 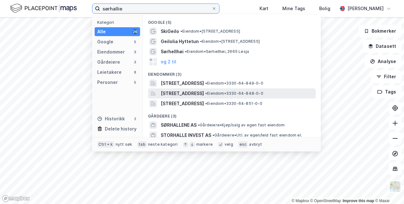 What do you see at coordinates (124, 145) in the screenshot?
I see `div: nytt søk` at bounding box center [124, 145].